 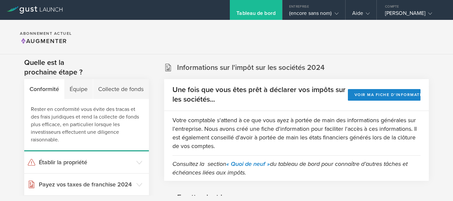 I want to click on font: Quelle est la prochaine étape ?, so click(x=53, y=67).